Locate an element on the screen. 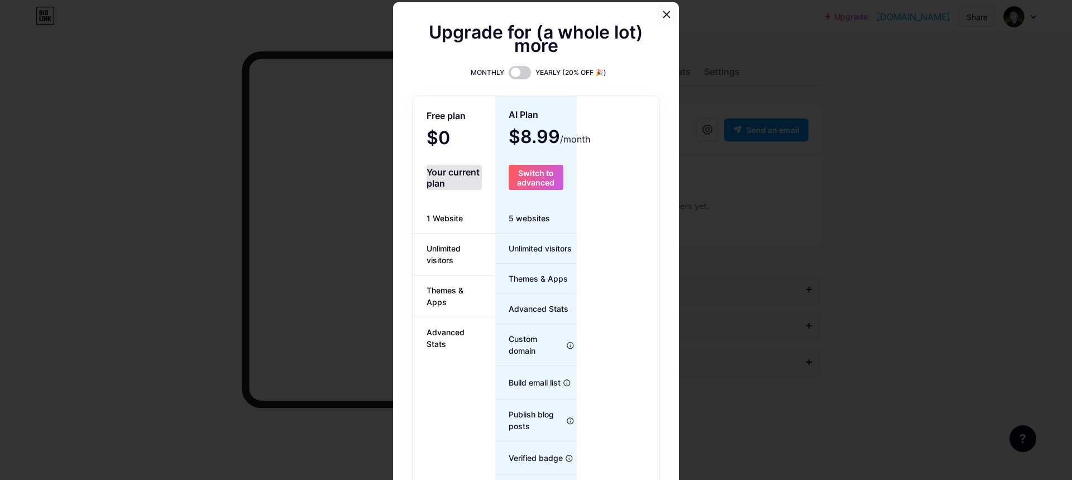 The height and width of the screenshot is (480, 1072). span: Verified badge is located at coordinates (529, 457).